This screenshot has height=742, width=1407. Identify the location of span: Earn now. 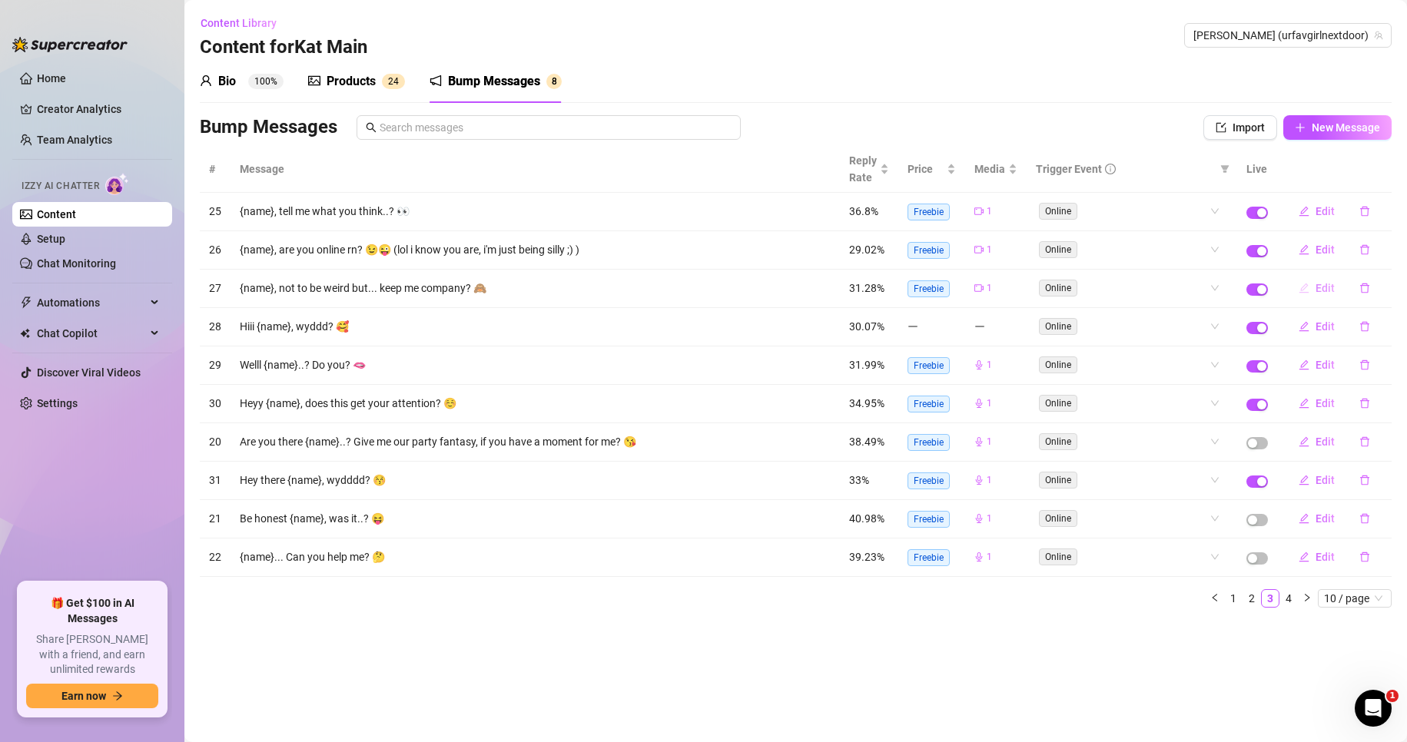
(84, 696).